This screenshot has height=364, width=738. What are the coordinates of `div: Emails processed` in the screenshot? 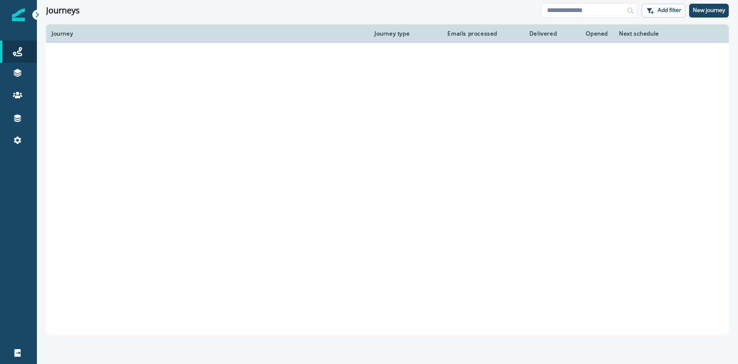 It's located at (471, 34).